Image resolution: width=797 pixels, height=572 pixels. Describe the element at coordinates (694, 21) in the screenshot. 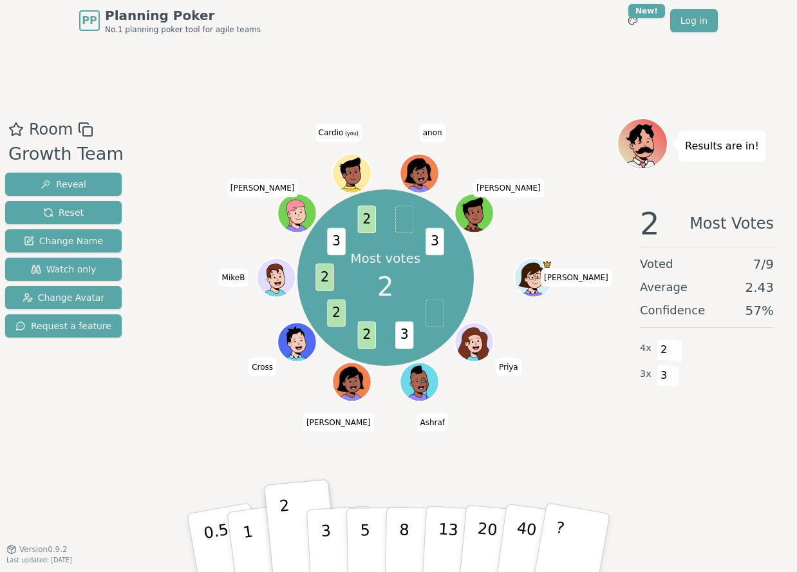

I see `a: Log in` at that location.